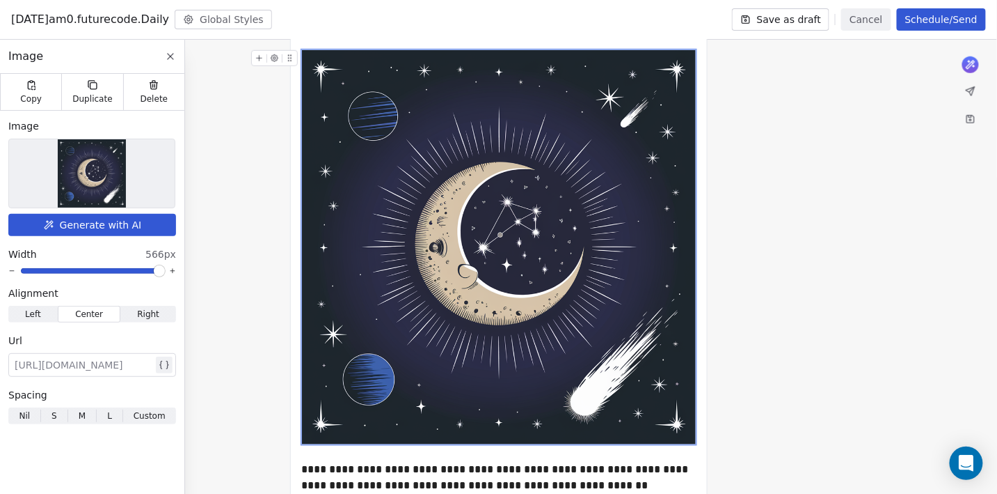  What do you see at coordinates (967, 463) in the screenshot?
I see `div: Open Intercom Messenger` at bounding box center [967, 463].